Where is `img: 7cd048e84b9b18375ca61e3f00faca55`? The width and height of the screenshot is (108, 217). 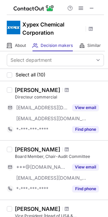 img: 7cd048e84b9b18375ca61e3f00faca55 is located at coordinates (14, 27).